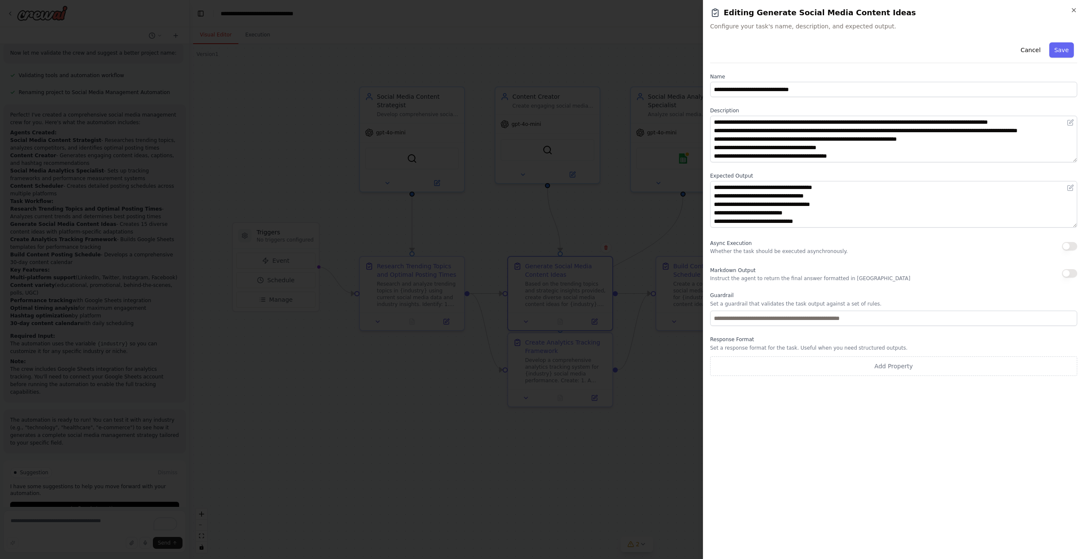 The height and width of the screenshot is (559, 1084). Describe the element at coordinates (17, 25) in the screenshot. I see `img: website_grey.svg` at that location.